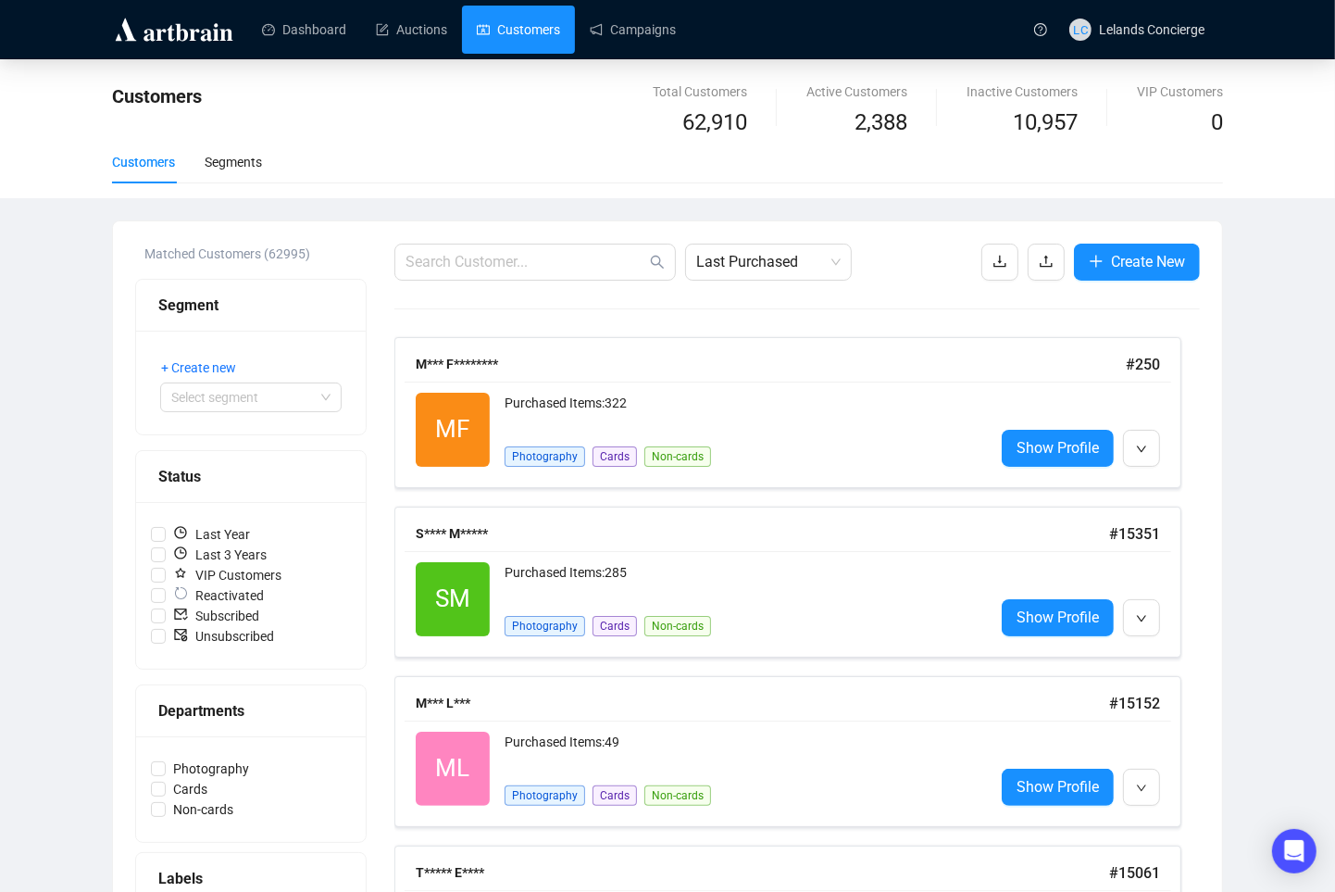 Image resolution: width=1335 pixels, height=892 pixels. Describe the element at coordinates (144, 162) in the screenshot. I see `div: Customers` at that location.